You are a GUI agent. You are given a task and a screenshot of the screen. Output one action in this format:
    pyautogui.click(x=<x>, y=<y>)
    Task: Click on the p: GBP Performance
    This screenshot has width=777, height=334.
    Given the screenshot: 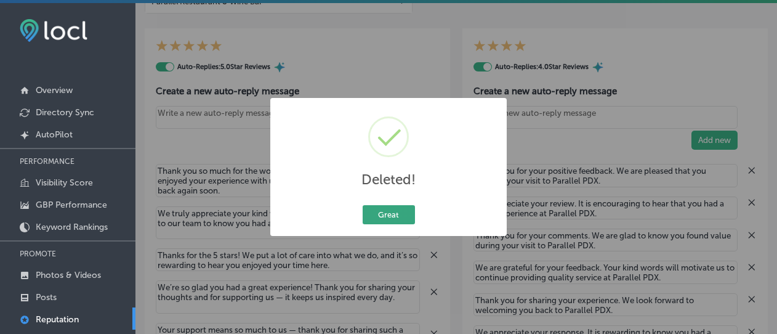 What is the action you would take?
    pyautogui.click(x=71, y=204)
    